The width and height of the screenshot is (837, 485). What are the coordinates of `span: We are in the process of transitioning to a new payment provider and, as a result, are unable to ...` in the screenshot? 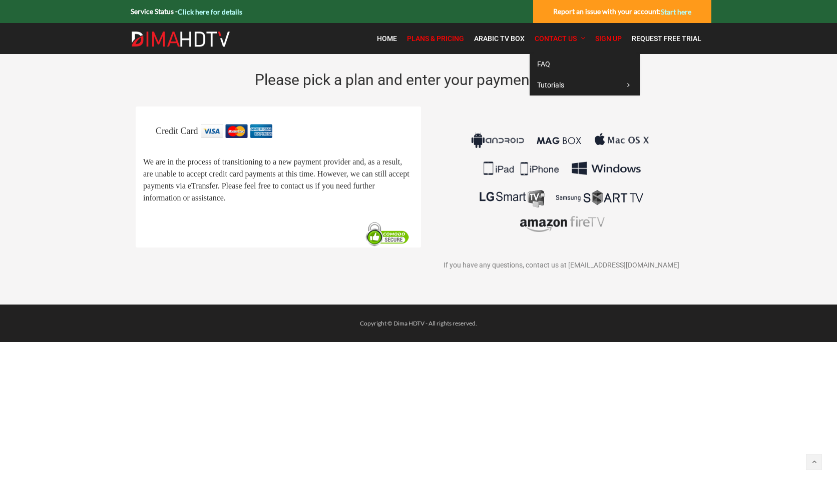 It's located at (276, 180).